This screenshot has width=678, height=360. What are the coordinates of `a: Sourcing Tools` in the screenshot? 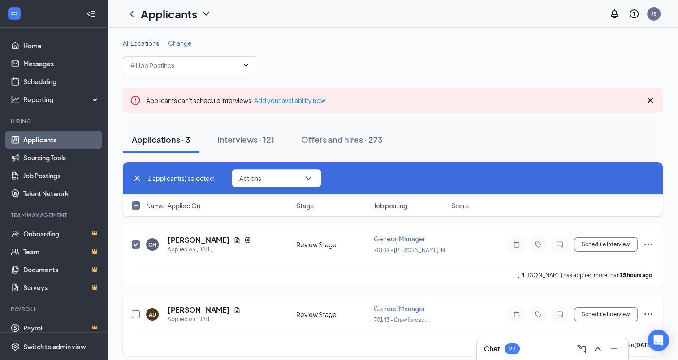 It's located at (61, 158).